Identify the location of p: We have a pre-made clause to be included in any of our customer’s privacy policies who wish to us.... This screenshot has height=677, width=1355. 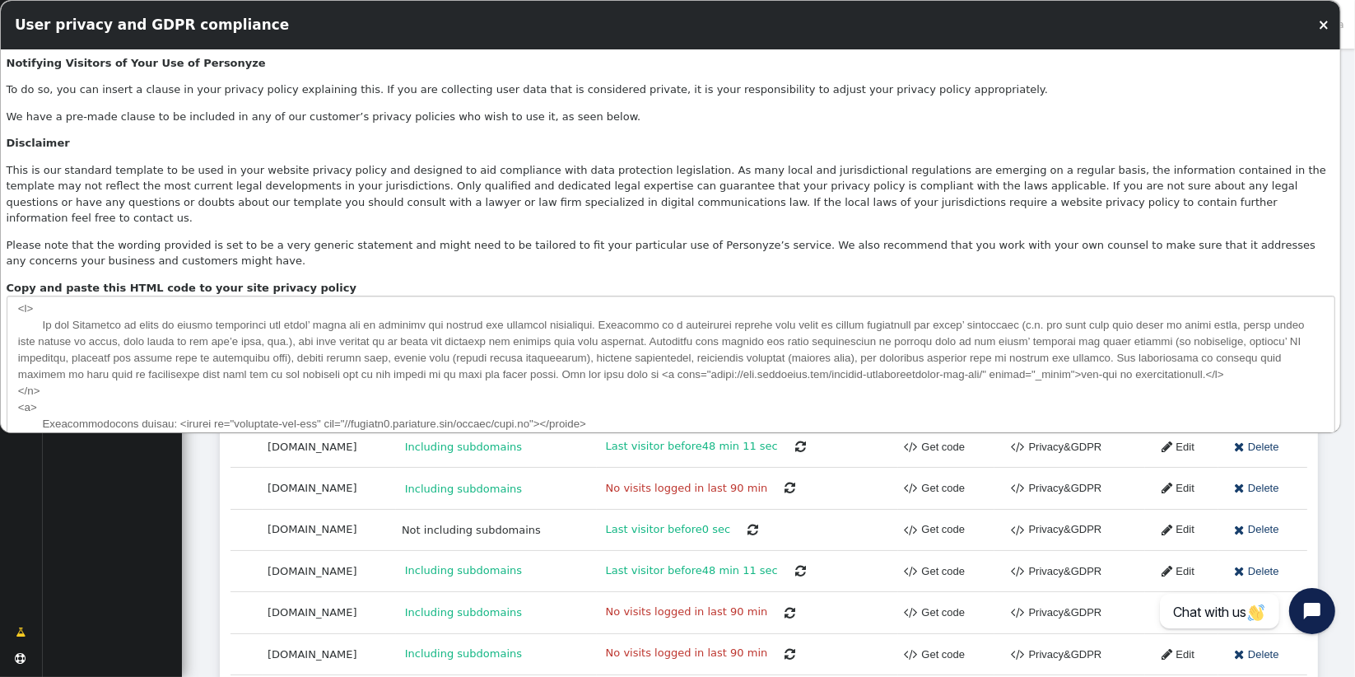
(671, 117).